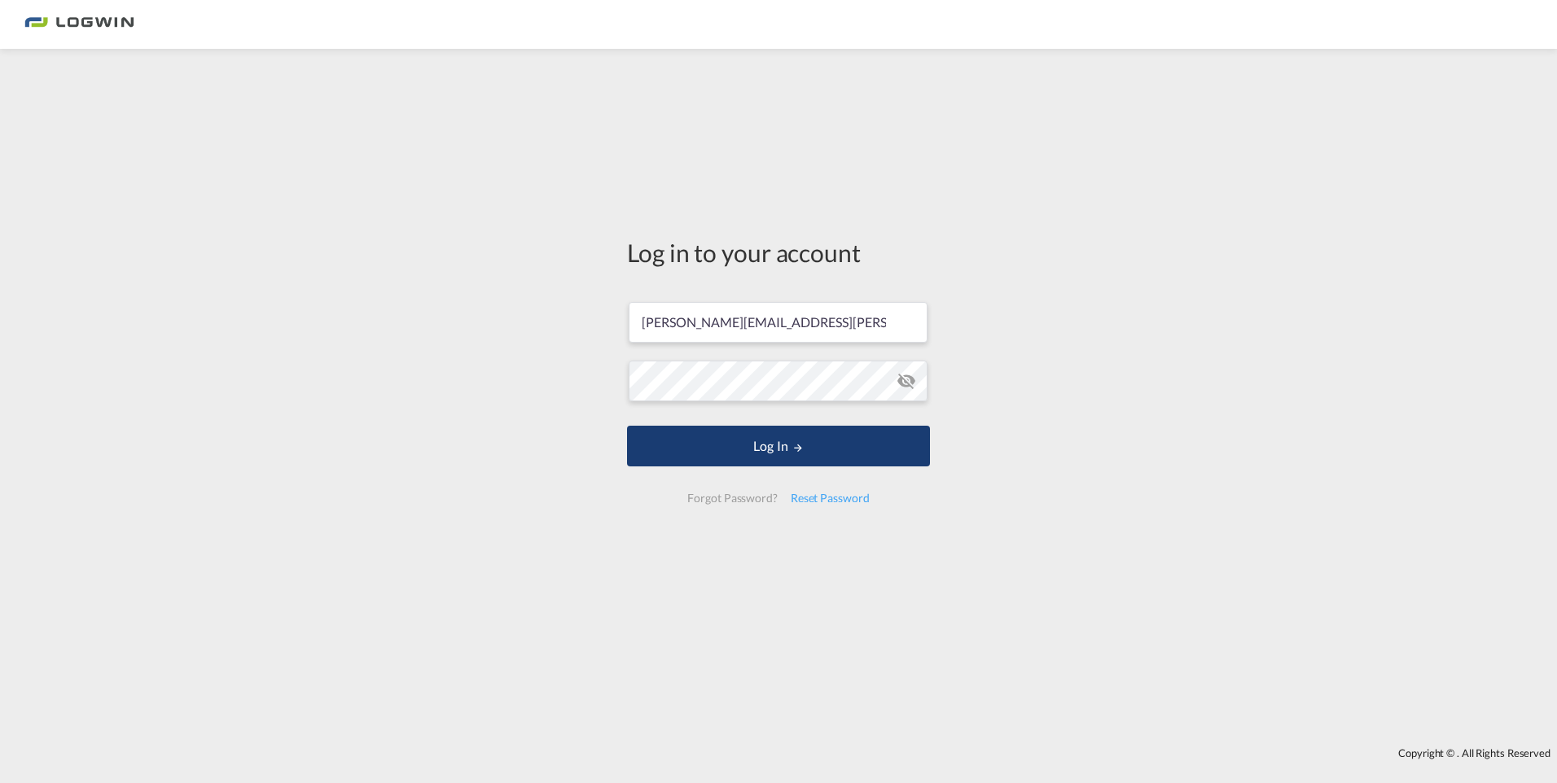 The image size is (1557, 783). What do you see at coordinates (830, 498) in the screenshot?
I see `div: Reset Password` at bounding box center [830, 498].